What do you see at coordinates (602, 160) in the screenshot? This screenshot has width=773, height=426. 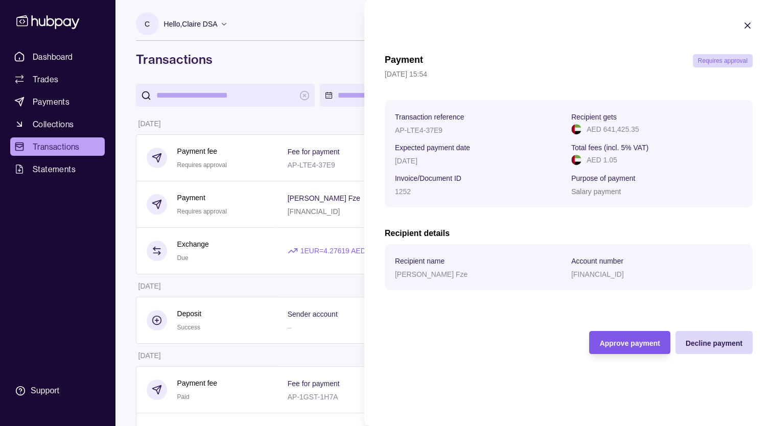 I see `p: AED 1.05` at bounding box center [602, 160].